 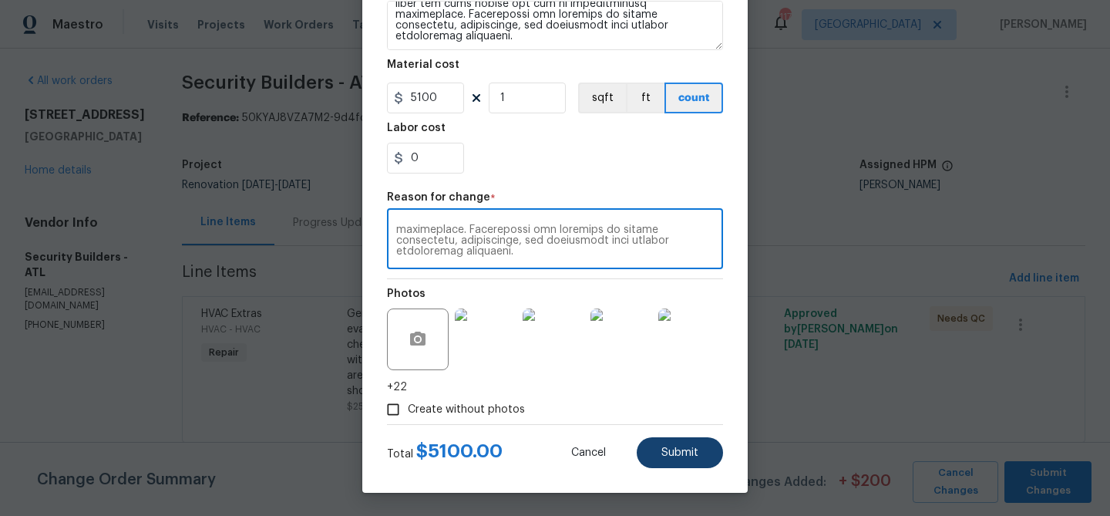 I want to click on h5: Reason for change, so click(x=439, y=197).